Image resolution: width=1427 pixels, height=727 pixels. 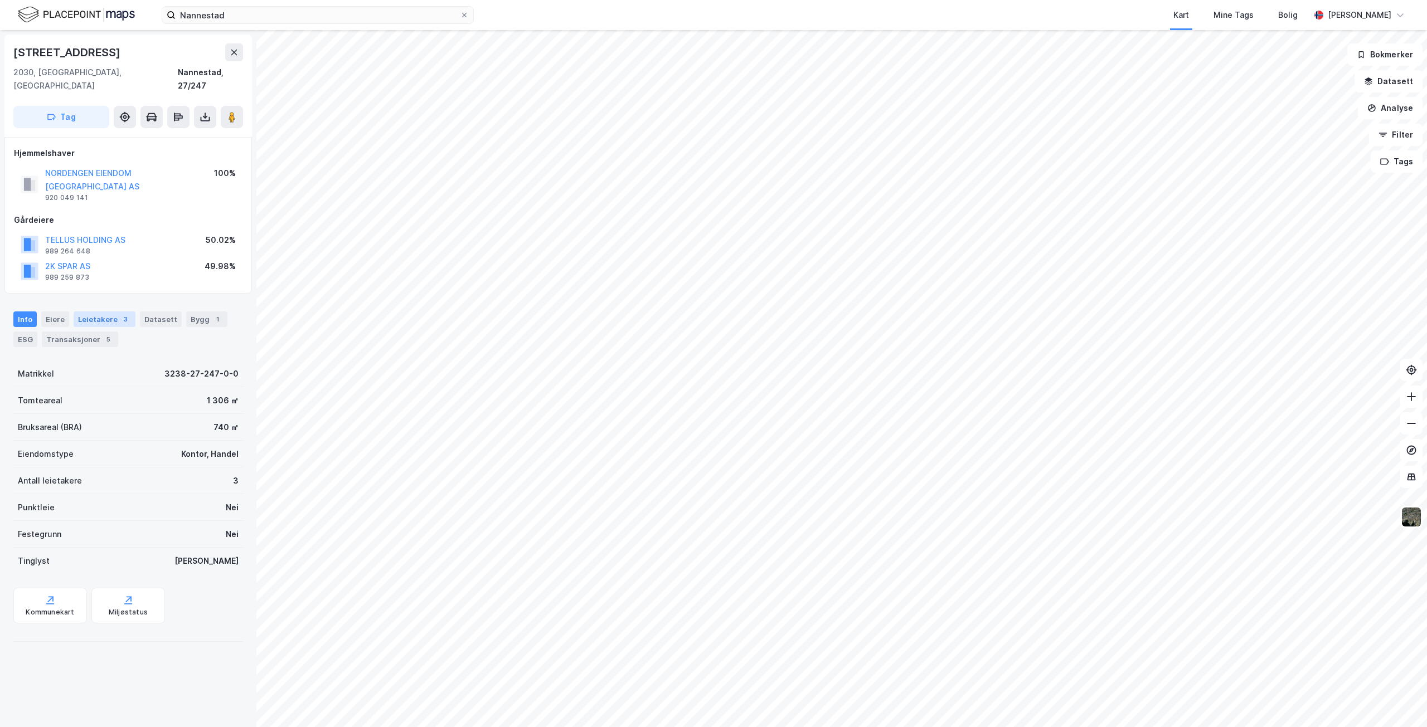 I want to click on div: Matrikkel, so click(x=36, y=374).